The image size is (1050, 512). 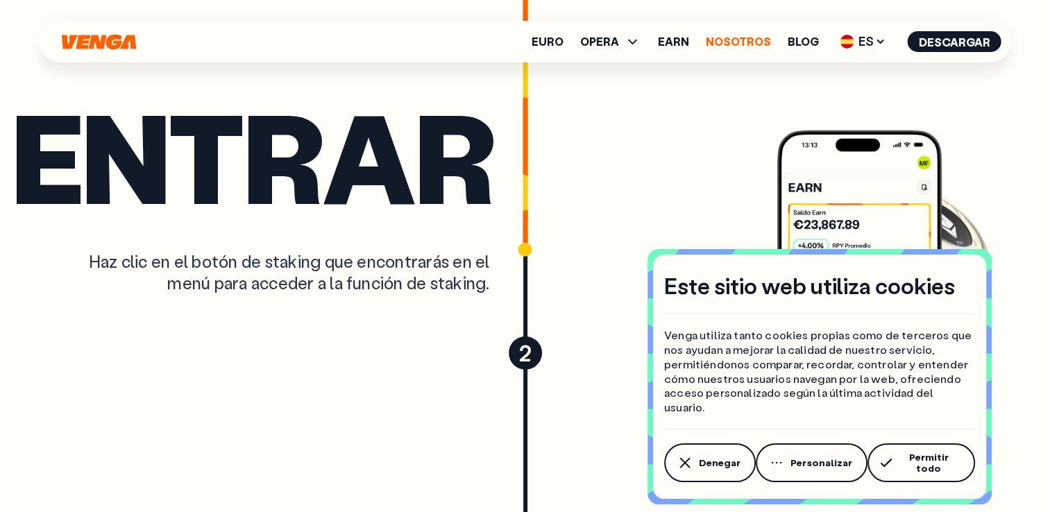 I want to click on div: Haz clic en el botón de staking que encontrarás en el menú para acceder a la función de staking., so click(x=289, y=272).